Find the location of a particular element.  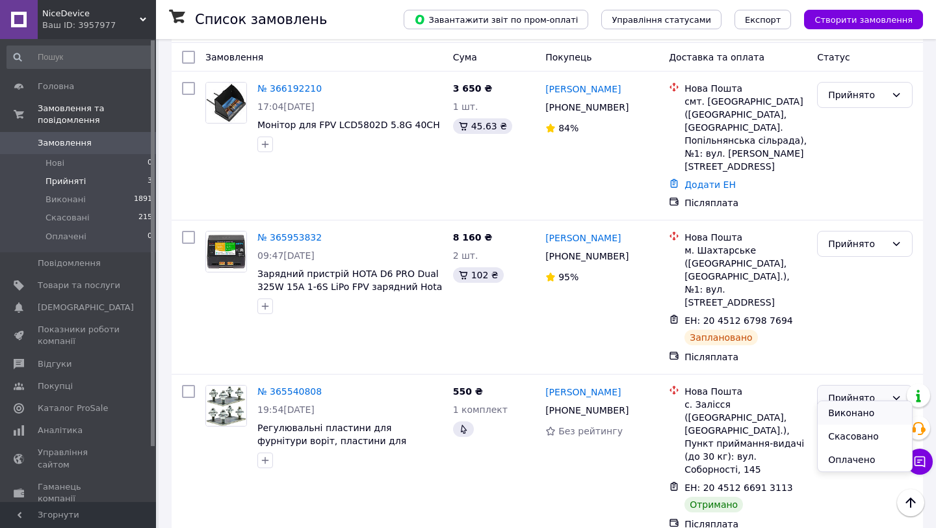

span: Покупці is located at coordinates (55, 386).